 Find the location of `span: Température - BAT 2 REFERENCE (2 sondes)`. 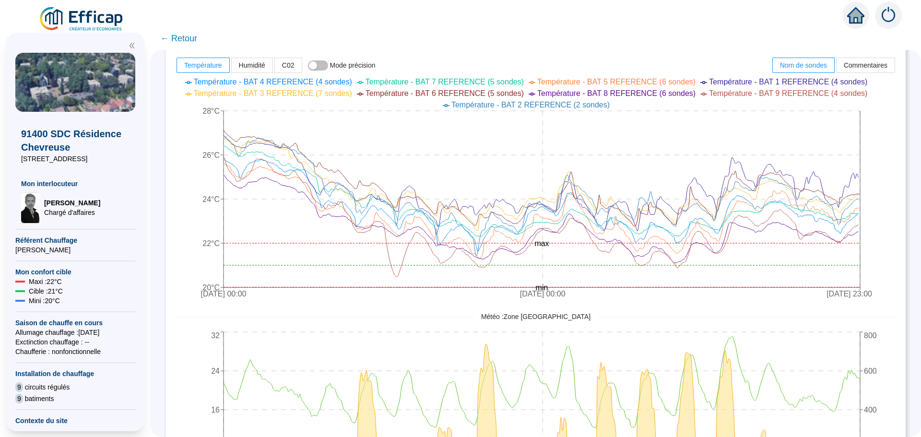

span: Température - BAT 2 REFERENCE (2 sondes) is located at coordinates (531, 105).